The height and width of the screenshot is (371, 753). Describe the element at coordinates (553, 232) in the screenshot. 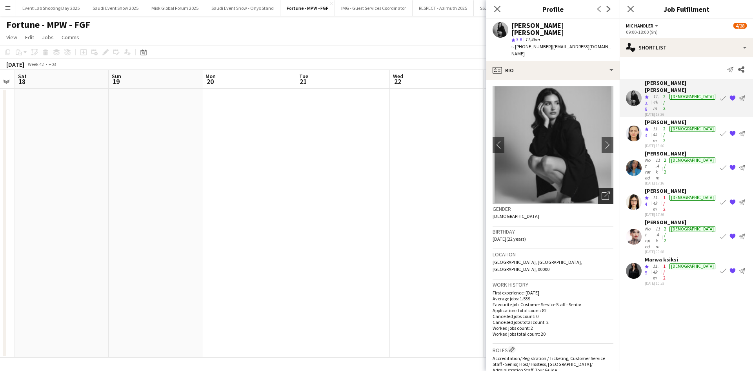

I see `h3: Birthday` at that location.